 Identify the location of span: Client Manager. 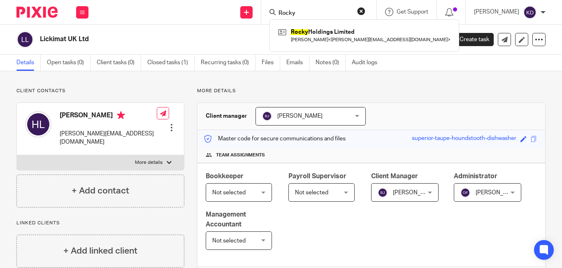
(395, 176).